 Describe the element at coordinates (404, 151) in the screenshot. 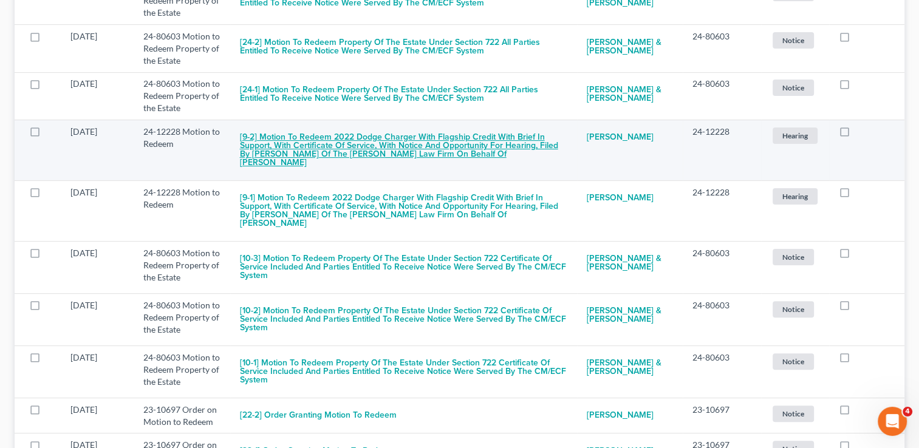

I see `button: [9-2] Motion to Redeem 2022 Dodge Charger with Flagship Credit With Brief in Support, With Certif...` at that location.